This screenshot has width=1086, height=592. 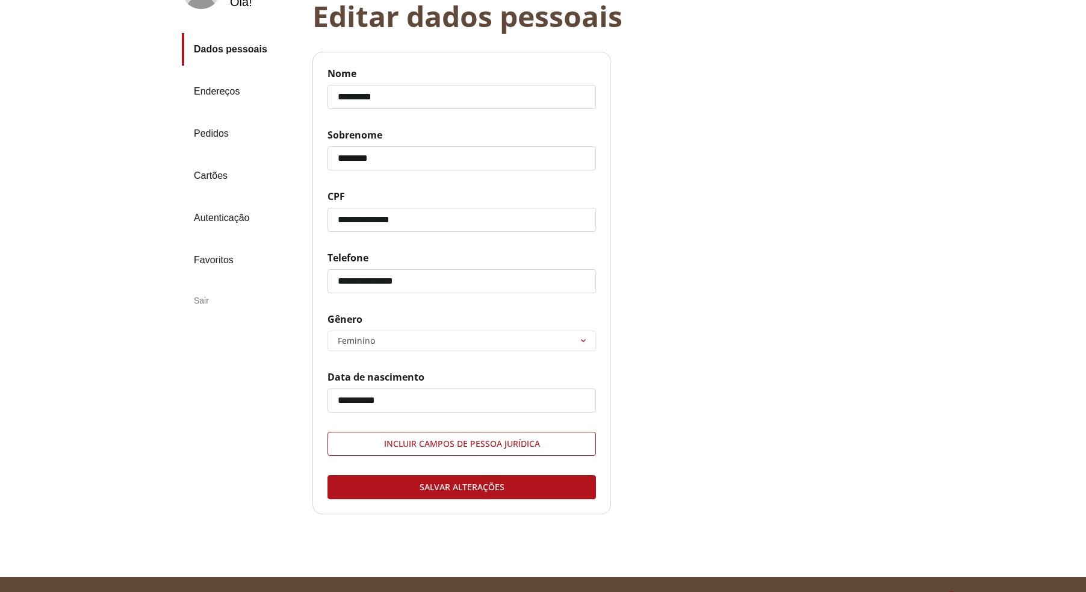 I want to click on button: Incluir campos de pessoa jurídica, so click(x=462, y=444).